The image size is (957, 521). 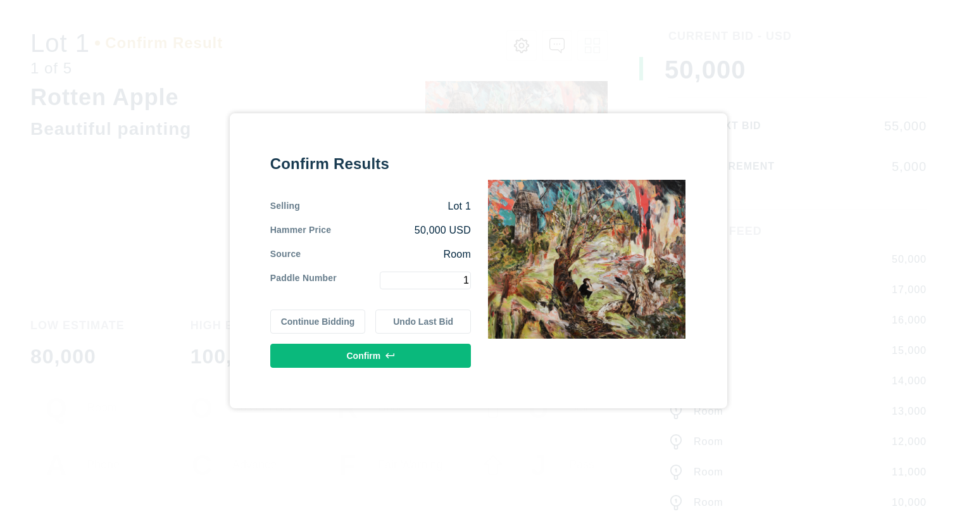 What do you see at coordinates (401, 230) in the screenshot?
I see `div: 50,000 USD` at bounding box center [401, 230].